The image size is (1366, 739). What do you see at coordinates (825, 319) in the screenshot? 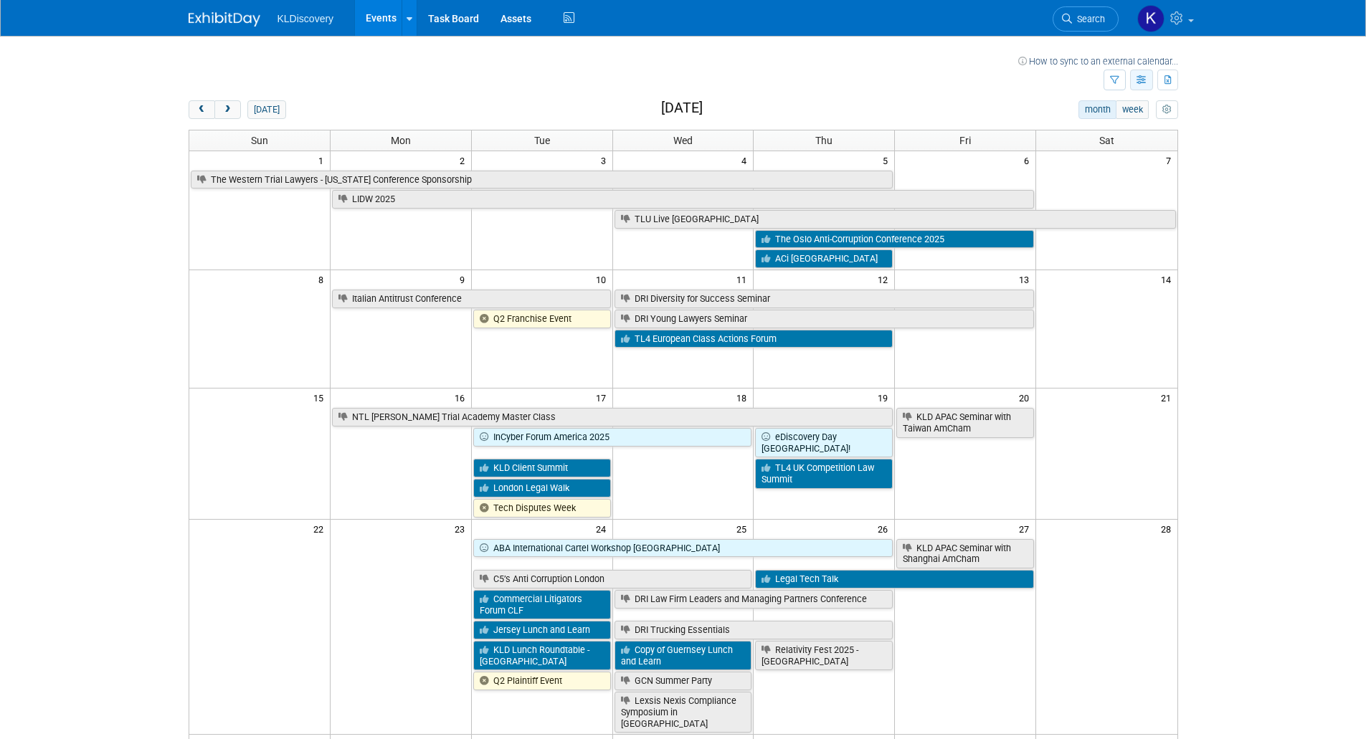
I see `a: DRI Young Lawyers Seminar` at bounding box center [825, 319].